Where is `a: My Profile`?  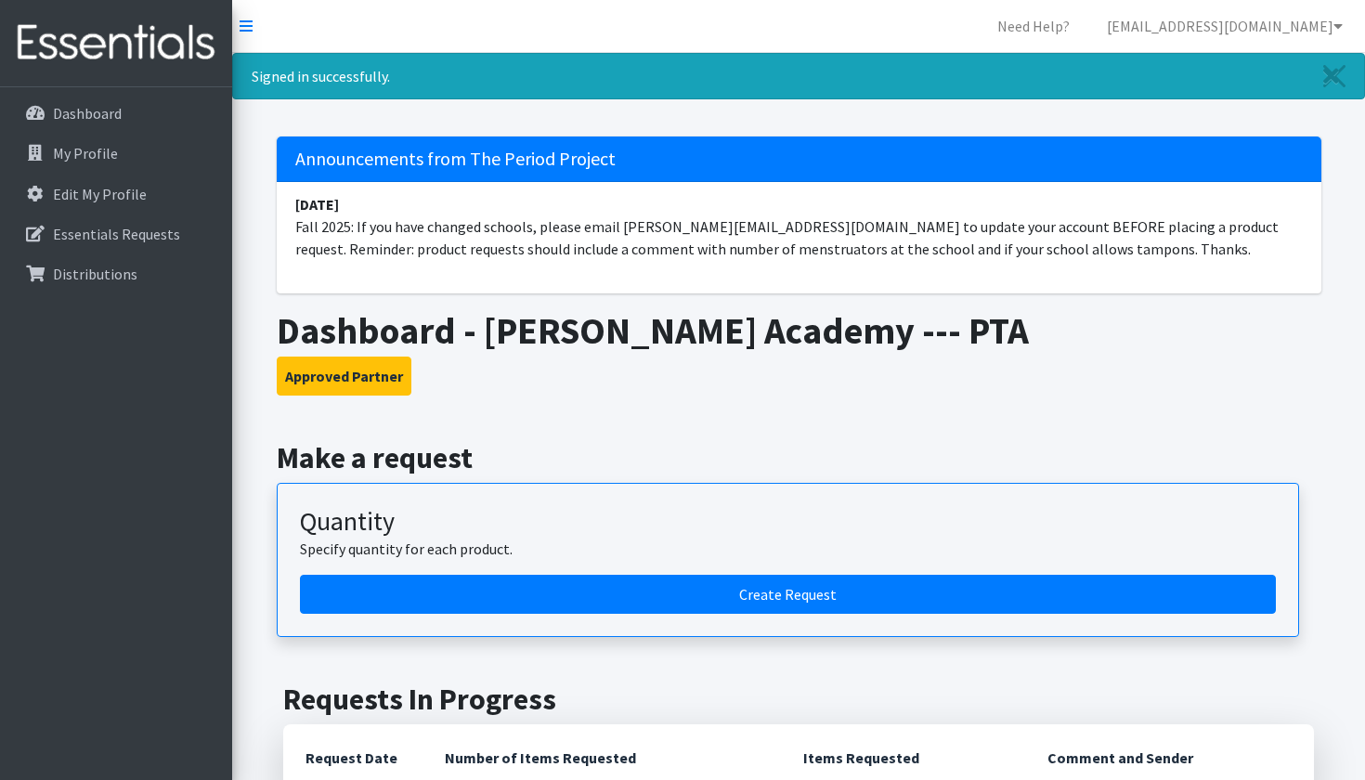 a: My Profile is located at coordinates (116, 153).